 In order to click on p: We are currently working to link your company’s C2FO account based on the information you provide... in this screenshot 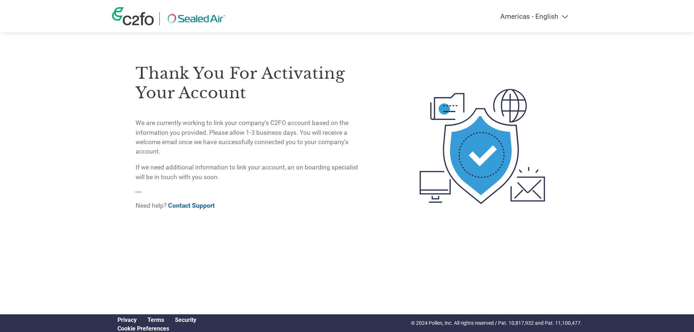, I will do `click(250, 137)`.